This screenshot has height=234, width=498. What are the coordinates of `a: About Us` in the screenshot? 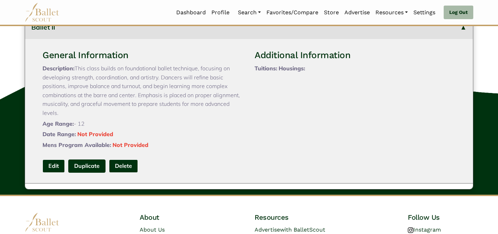 It's located at (152, 230).